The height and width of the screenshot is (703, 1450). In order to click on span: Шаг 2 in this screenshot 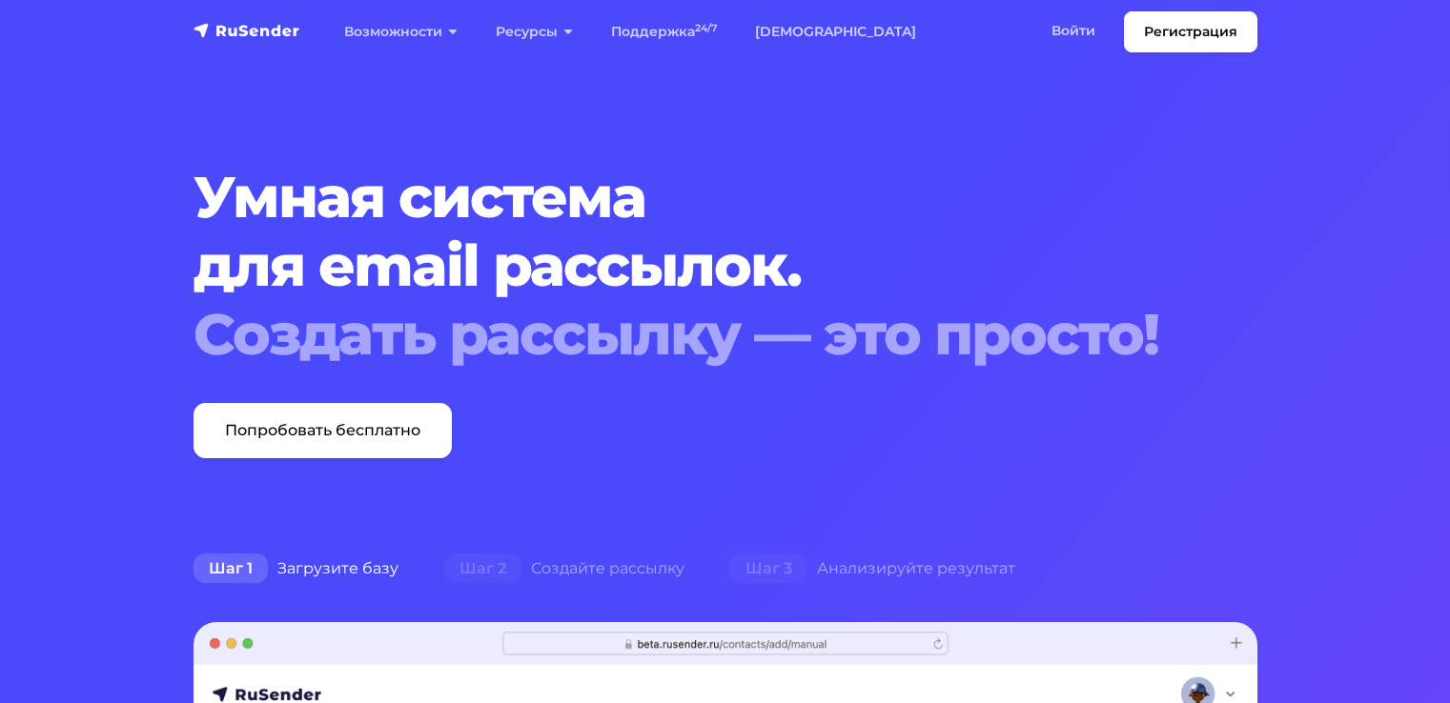, I will do `click(482, 569)`.